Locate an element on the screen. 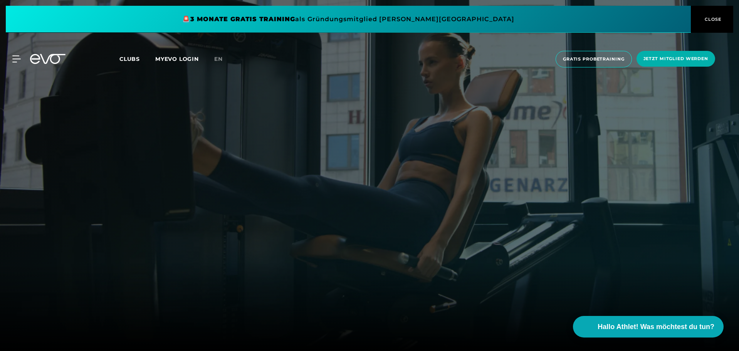 The height and width of the screenshot is (351, 739). span: Jetzt Mitglied werden is located at coordinates (675, 59).